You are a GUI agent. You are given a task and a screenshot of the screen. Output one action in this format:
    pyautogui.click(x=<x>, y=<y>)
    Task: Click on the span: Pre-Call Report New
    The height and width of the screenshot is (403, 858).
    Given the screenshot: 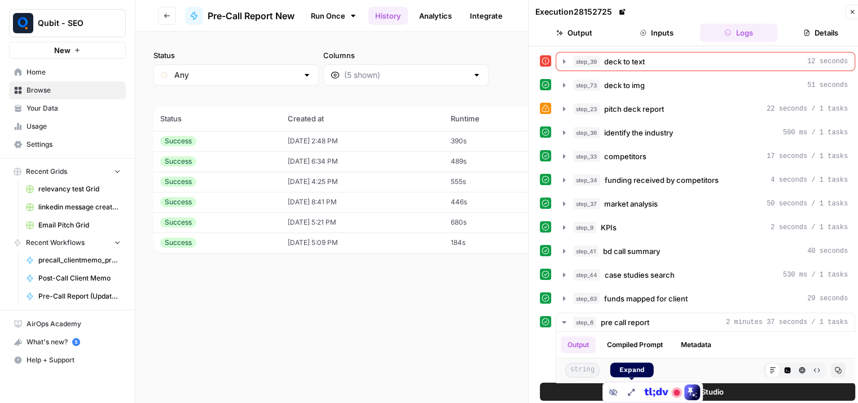 What is the action you would take?
    pyautogui.click(x=251, y=16)
    